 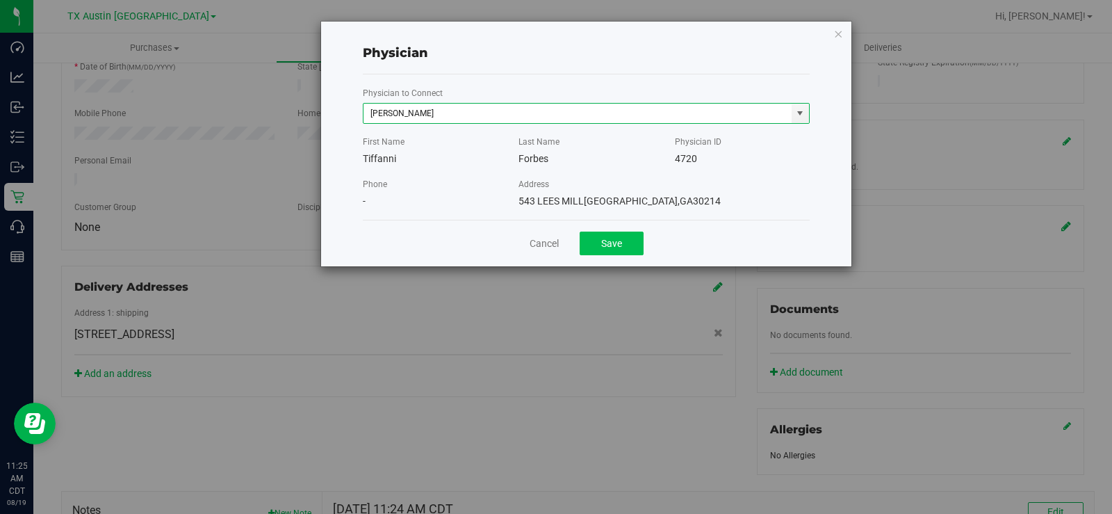 I want to click on button: Save, so click(x=612, y=243).